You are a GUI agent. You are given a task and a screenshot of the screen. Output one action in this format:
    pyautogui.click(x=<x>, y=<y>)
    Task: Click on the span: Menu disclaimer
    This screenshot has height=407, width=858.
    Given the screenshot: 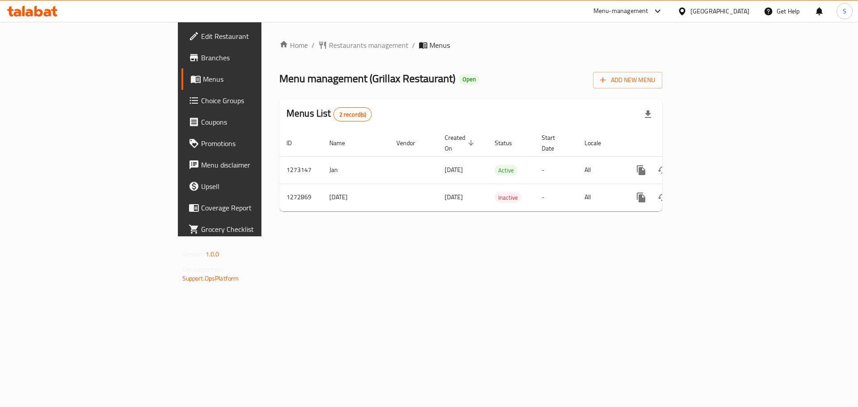 What is the action you would take?
    pyautogui.click(x=257, y=165)
    